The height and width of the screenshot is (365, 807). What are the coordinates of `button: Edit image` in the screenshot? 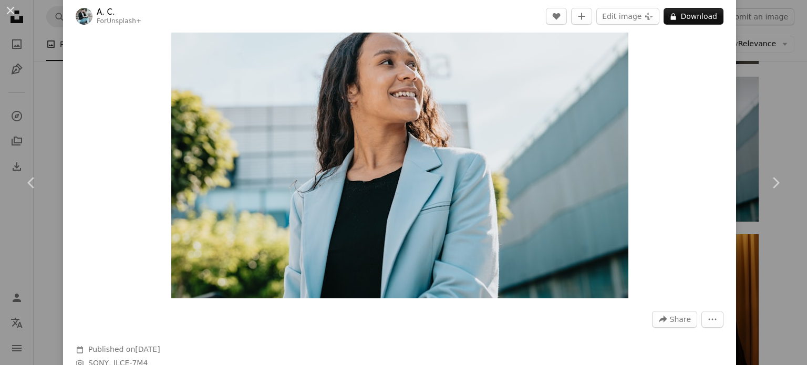 It's located at (628, 16).